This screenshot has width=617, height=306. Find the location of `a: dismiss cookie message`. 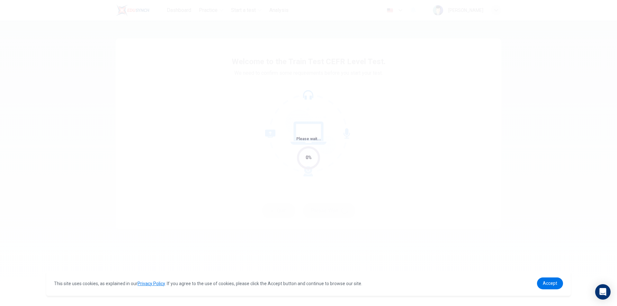

a: dismiss cookie message is located at coordinates (550, 284).